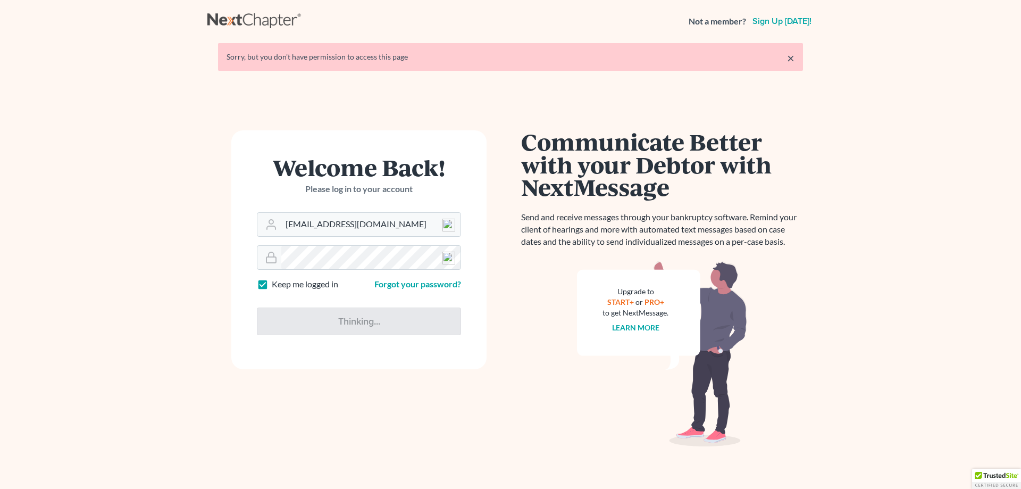  Describe the element at coordinates (511, 57) in the screenshot. I see `div: Sorry, but you don't have permission to access this page` at that location.